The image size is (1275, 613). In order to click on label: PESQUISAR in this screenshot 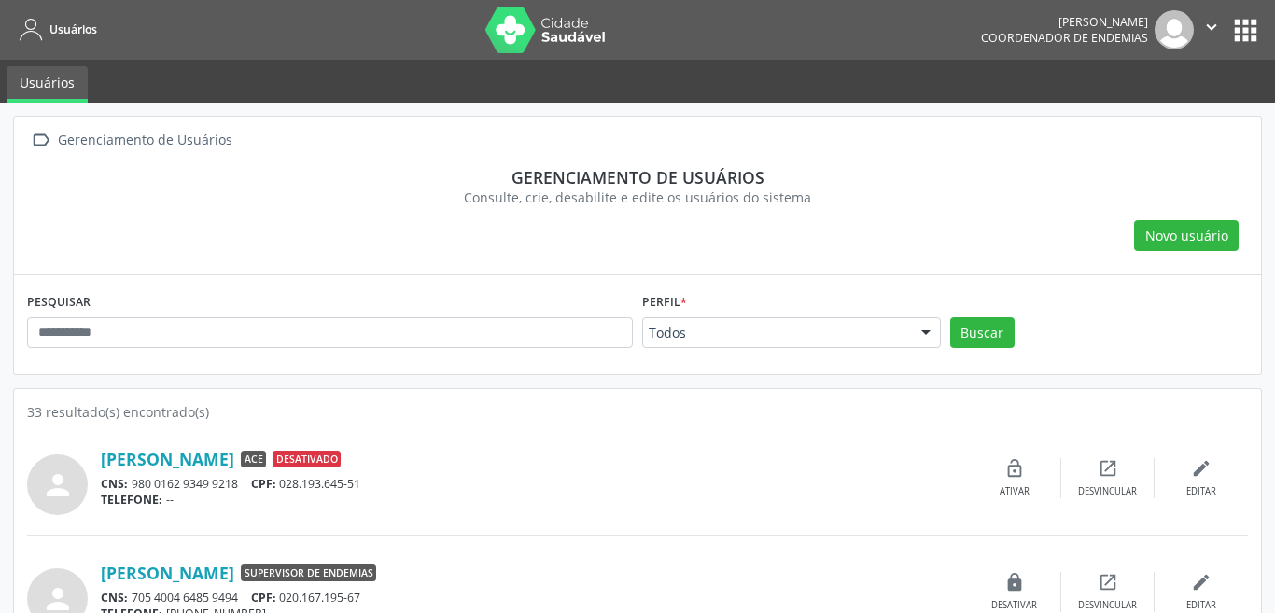, I will do `click(59, 302)`.